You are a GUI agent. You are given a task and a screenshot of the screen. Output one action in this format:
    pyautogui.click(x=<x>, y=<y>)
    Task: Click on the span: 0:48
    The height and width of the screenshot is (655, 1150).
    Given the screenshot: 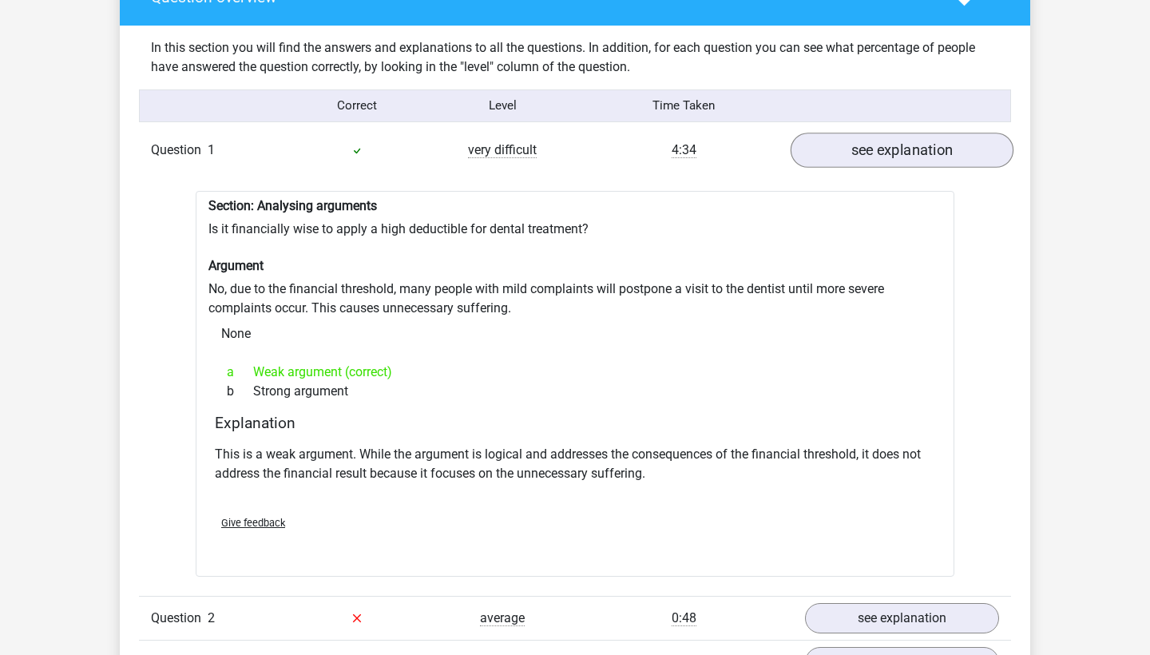 What is the action you would take?
    pyautogui.click(x=684, y=618)
    